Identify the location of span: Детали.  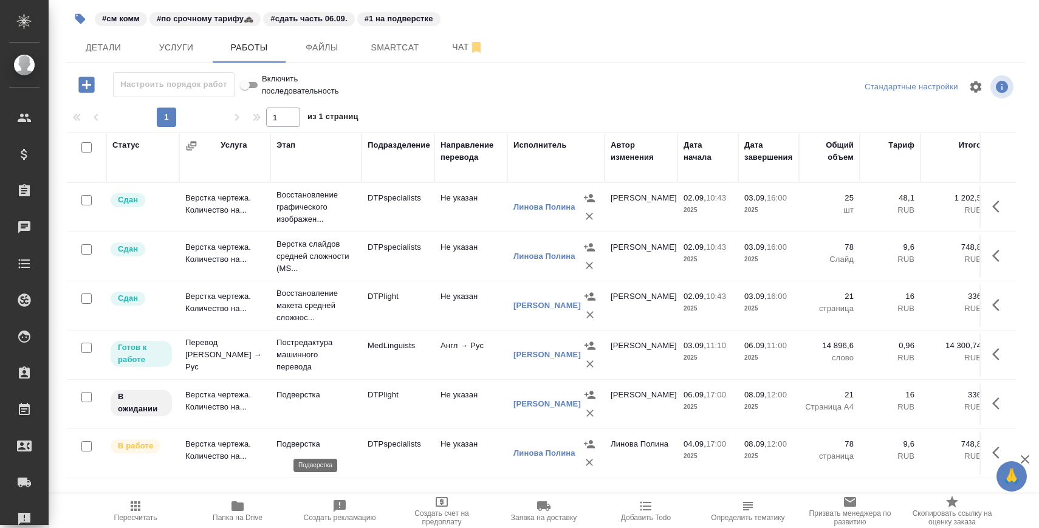
(103, 47).